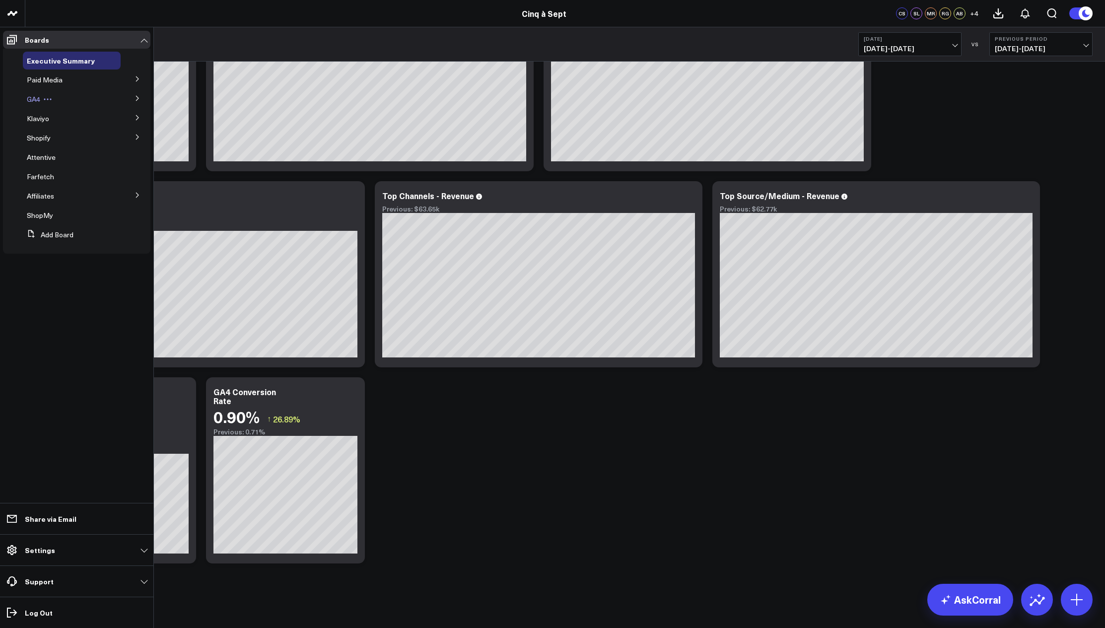 The width and height of the screenshot is (1105, 628). I want to click on b: Previous Period, so click(1041, 39).